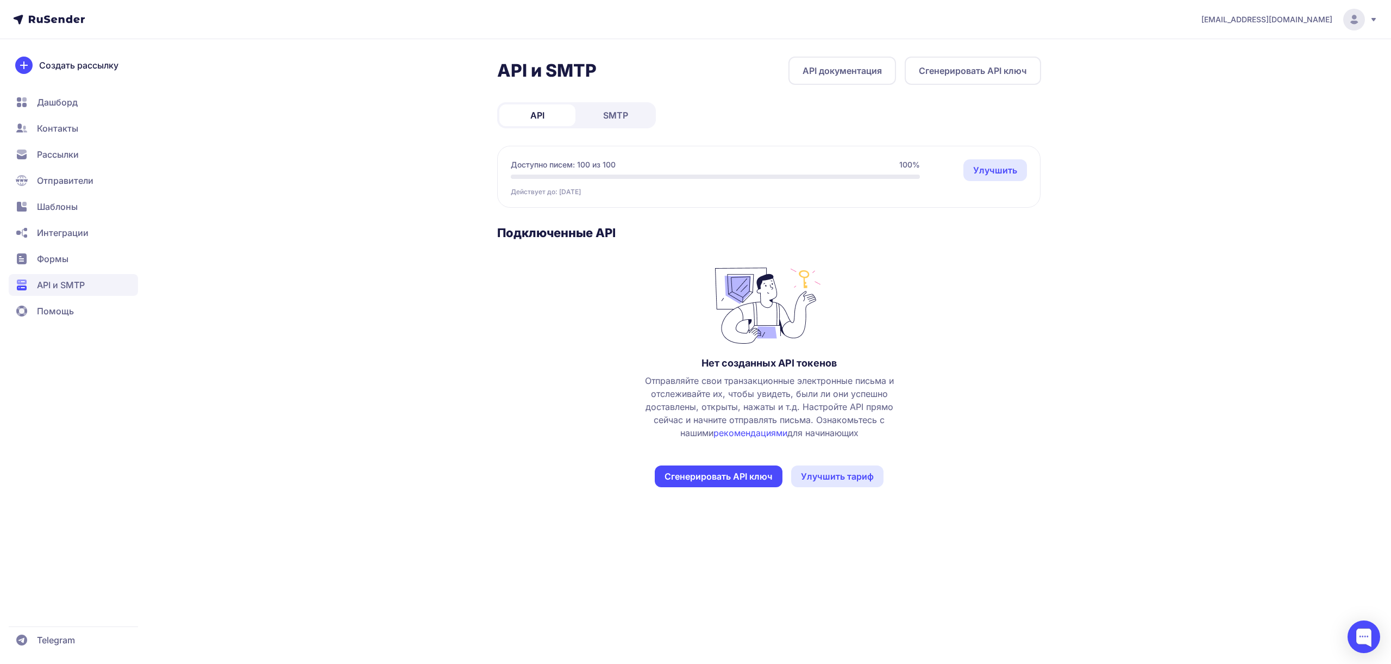 The width and height of the screenshot is (1391, 664). I want to click on span: API и SMTP, so click(61, 285).